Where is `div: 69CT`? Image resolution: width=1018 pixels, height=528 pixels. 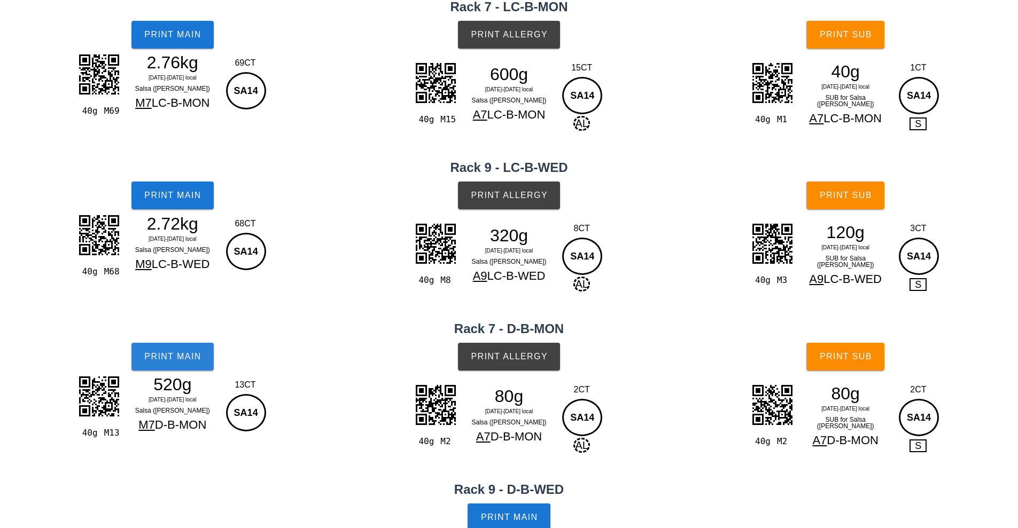
div: 69CT is located at coordinates (245, 63).